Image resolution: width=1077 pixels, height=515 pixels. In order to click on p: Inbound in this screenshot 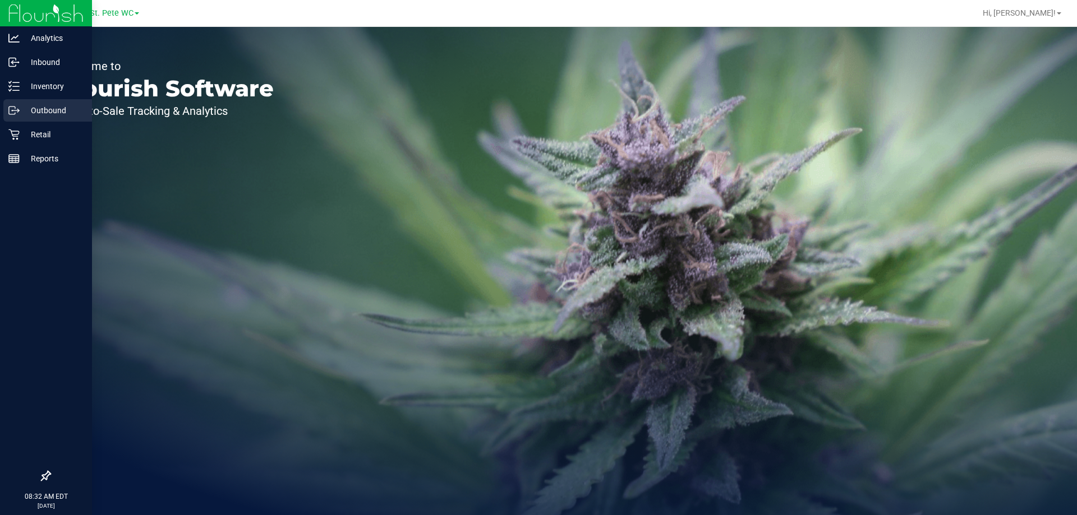, I will do `click(53, 62)`.